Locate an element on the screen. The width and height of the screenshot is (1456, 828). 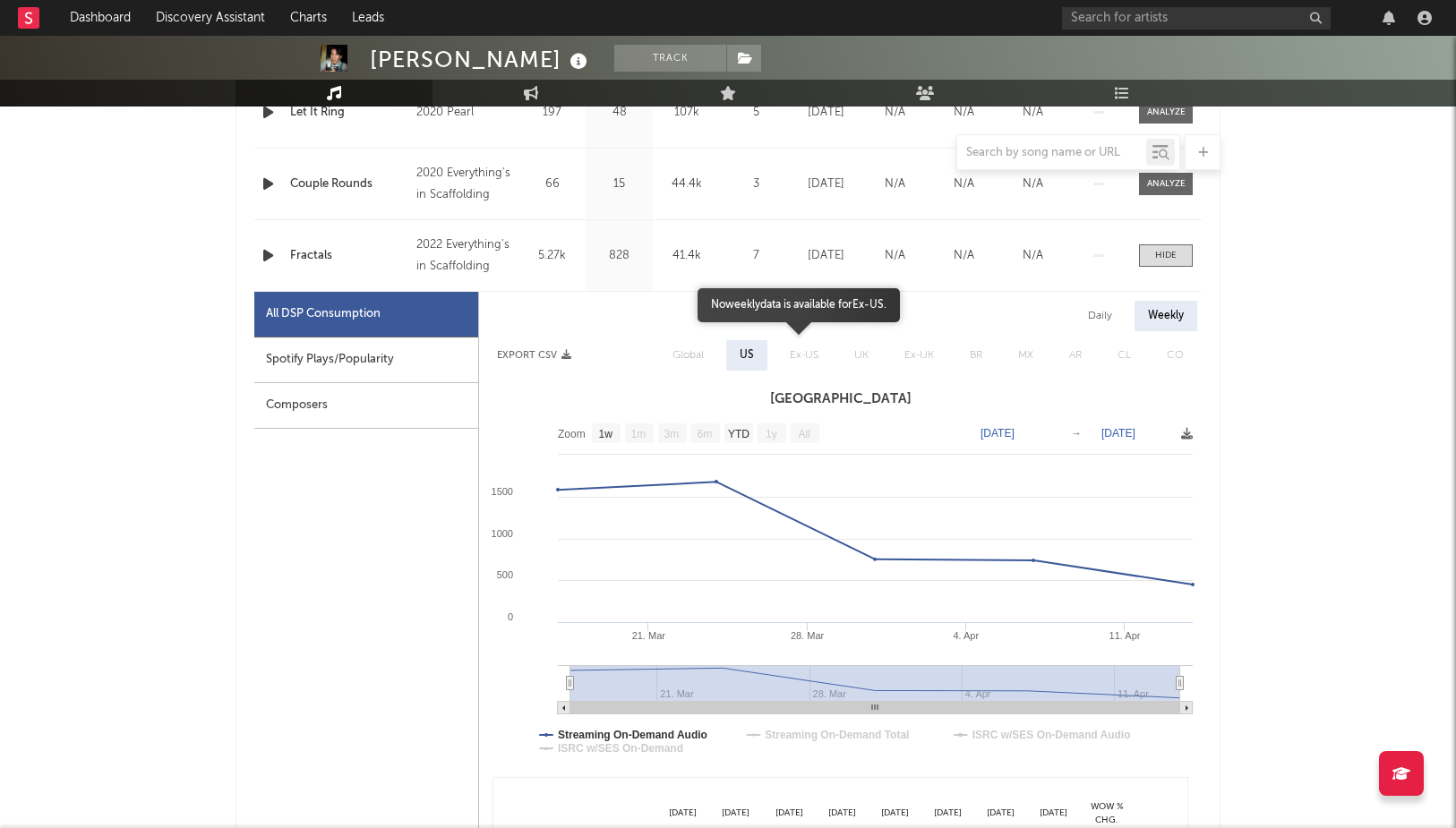
text: 1y is located at coordinates (771, 434).